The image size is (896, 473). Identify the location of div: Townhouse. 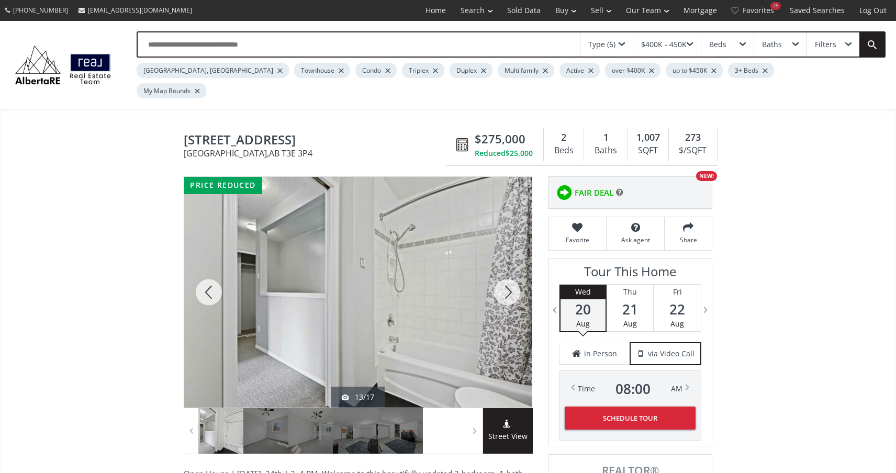
(322, 70).